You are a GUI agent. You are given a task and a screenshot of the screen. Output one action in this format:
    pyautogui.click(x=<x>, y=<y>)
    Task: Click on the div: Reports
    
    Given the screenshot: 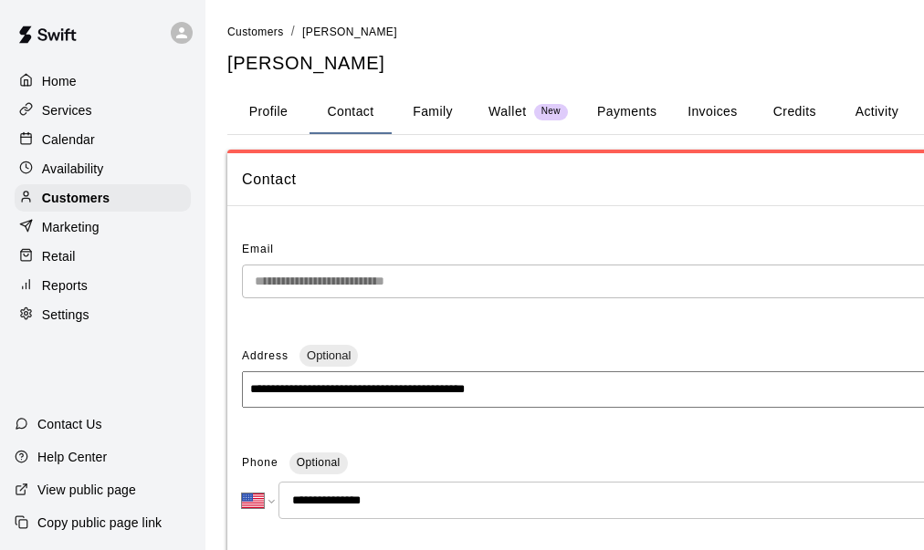 What is the action you would take?
    pyautogui.click(x=102, y=286)
    